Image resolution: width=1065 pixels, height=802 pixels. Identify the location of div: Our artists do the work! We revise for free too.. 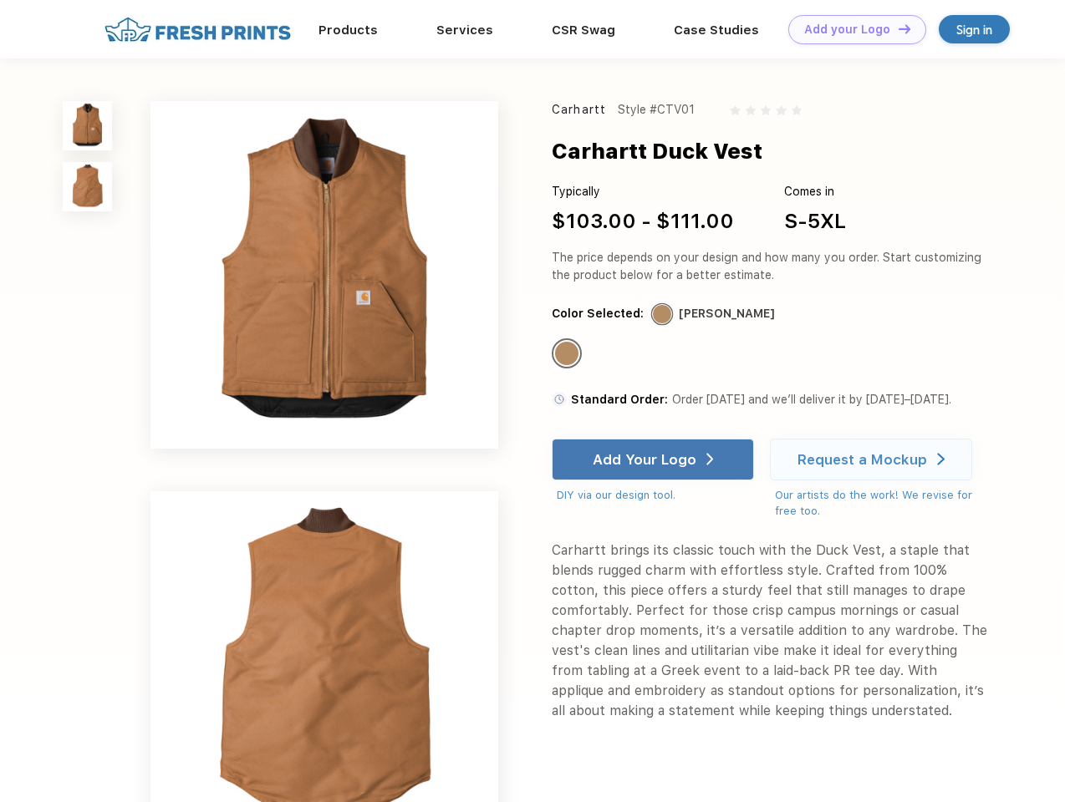
(881, 503).